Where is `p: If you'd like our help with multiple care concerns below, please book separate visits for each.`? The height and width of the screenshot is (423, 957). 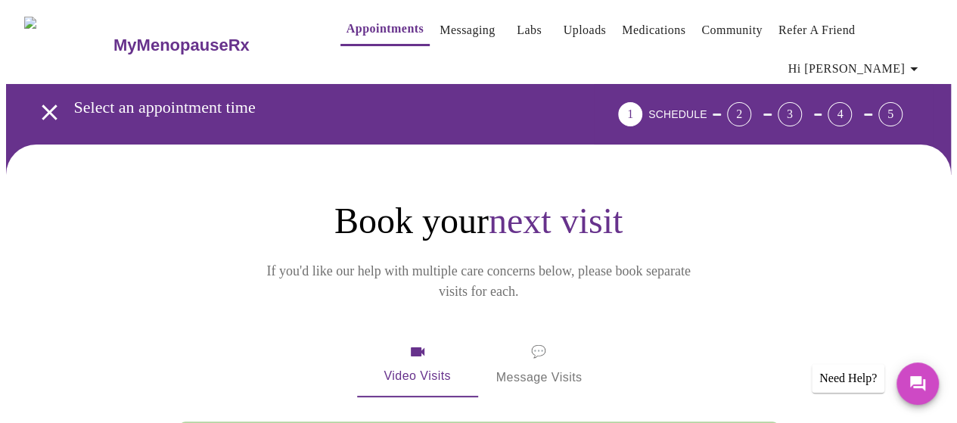 p: If you'd like our help with multiple care concerns below, please book separate visits for each. is located at coordinates (479, 281).